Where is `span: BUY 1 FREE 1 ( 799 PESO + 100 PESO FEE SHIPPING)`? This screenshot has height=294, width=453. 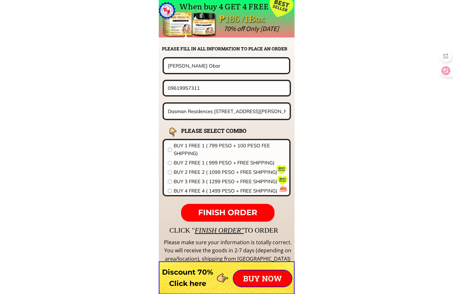 span: BUY 1 FREE 1 ( 799 PESO + 100 PESO FEE SHIPPING) is located at coordinates (229, 150).